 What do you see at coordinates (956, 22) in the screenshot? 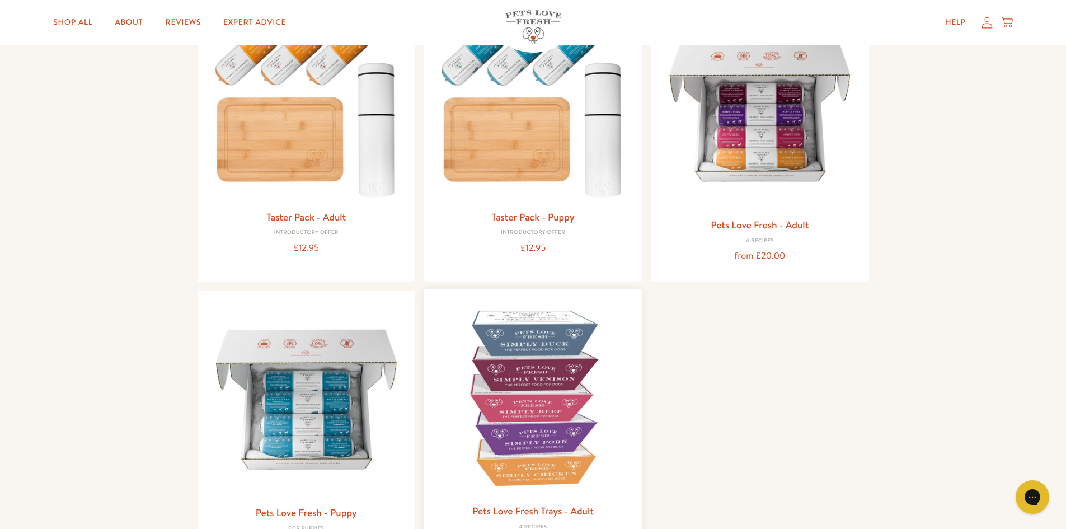
I see `a: Help` at bounding box center [956, 22].